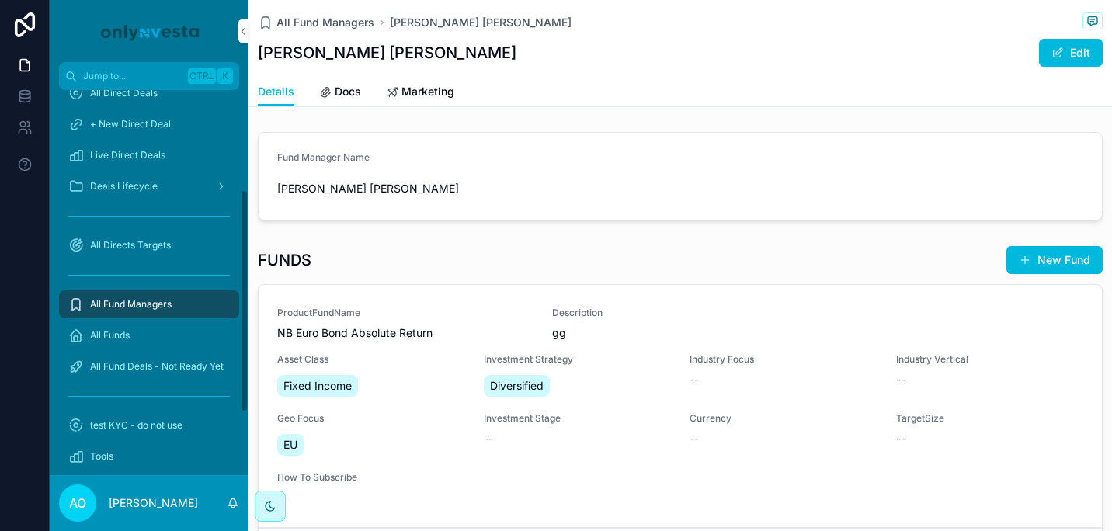 Image resolution: width=1112 pixels, height=531 pixels. What do you see at coordinates (102, 456) in the screenshot?
I see `span: Tools` at bounding box center [102, 456].